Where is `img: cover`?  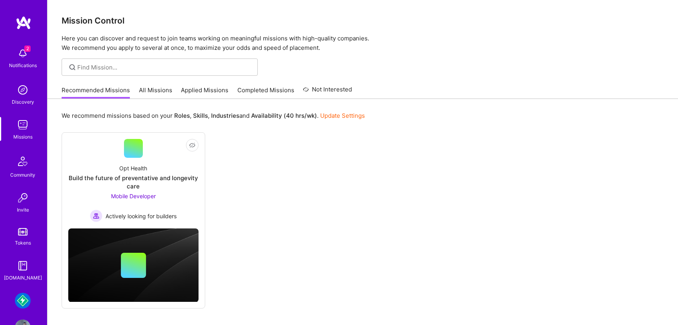 img: cover is located at coordinates (133, 265).